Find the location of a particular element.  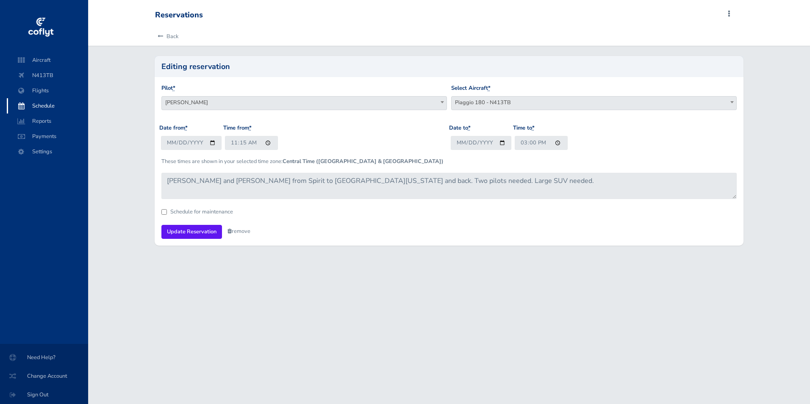

a: remove is located at coordinates (239, 231).